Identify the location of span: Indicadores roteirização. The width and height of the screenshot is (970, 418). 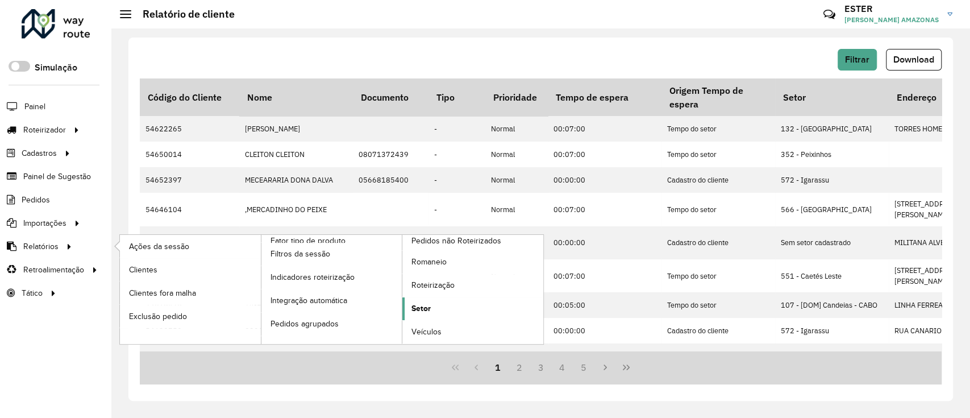
(312, 277).